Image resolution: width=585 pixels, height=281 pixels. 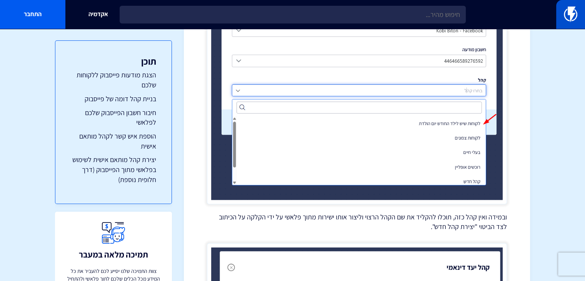 What do you see at coordinates (113, 254) in the screenshot?
I see `h3: תמיכה מלאה במעבר` at bounding box center [113, 254].